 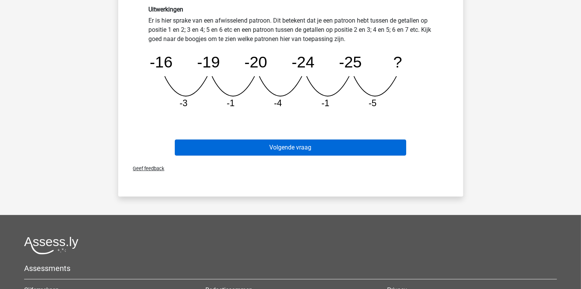 I want to click on span: Geef feedback, so click(x=146, y=168).